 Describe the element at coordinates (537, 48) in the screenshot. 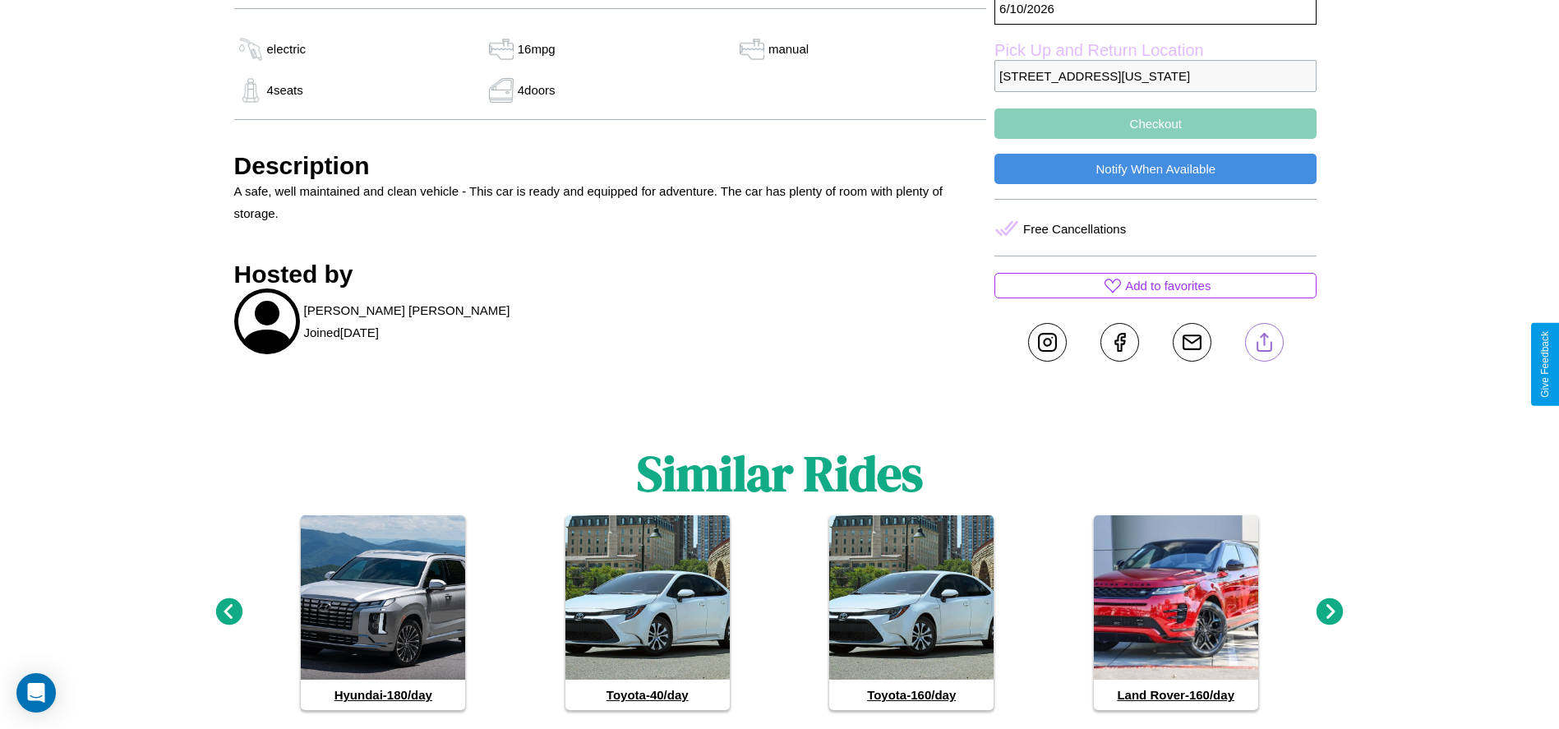

I see `p: 16 mpg` at that location.